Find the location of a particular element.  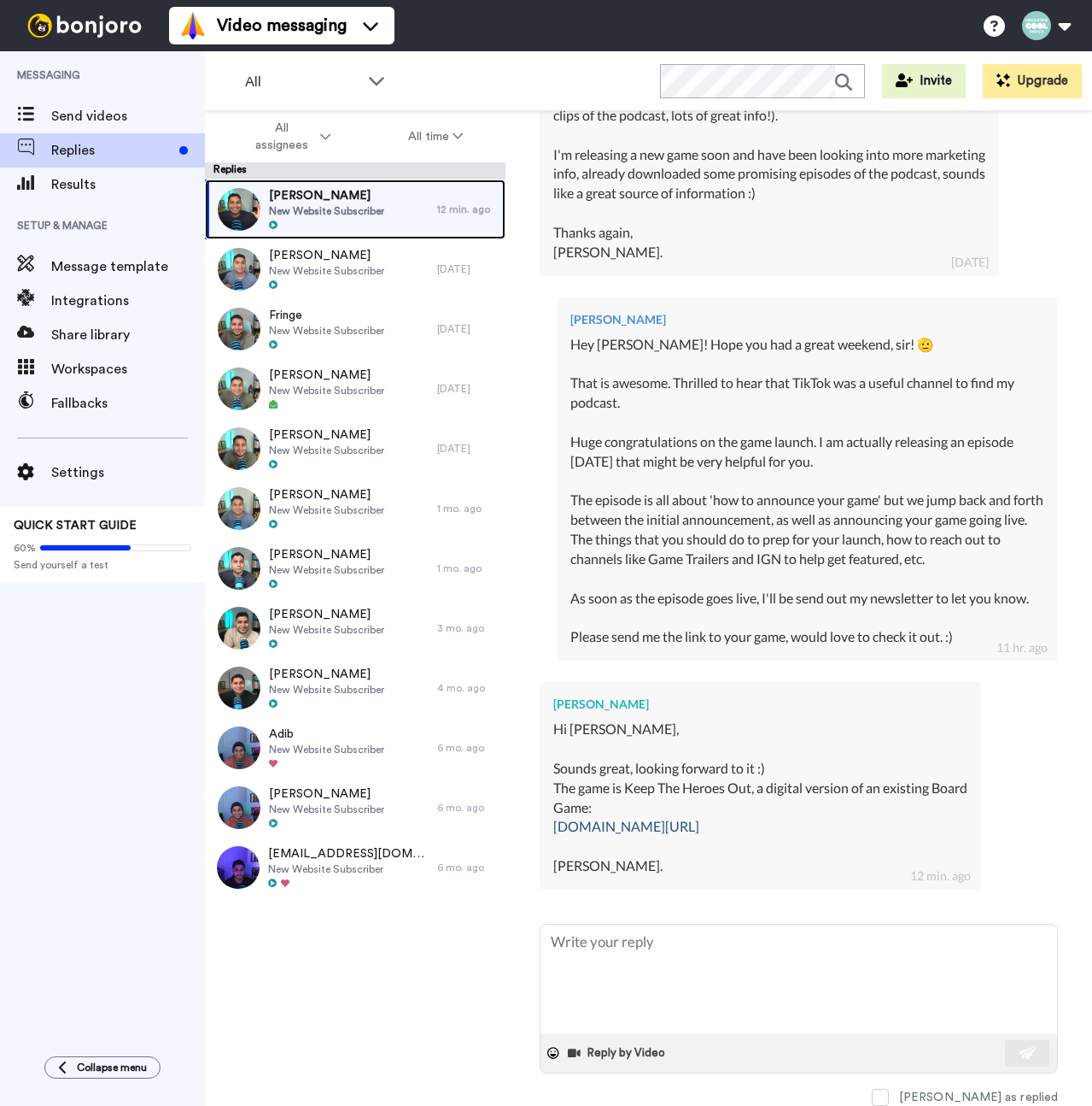

span: Integrations is located at coordinates (128, 301).